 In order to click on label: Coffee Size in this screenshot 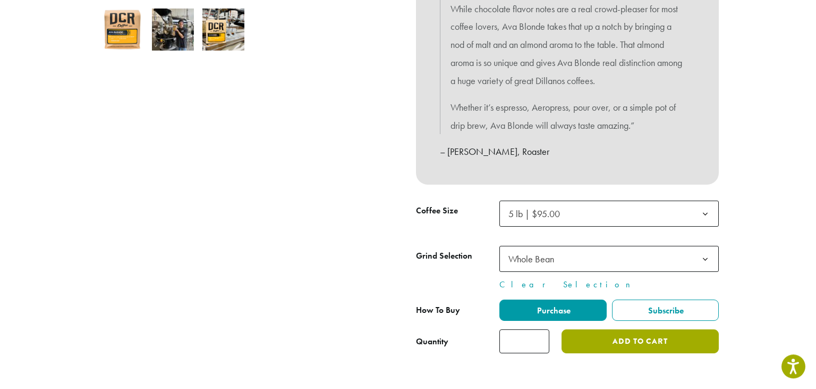, I will do `click(458, 210)`.